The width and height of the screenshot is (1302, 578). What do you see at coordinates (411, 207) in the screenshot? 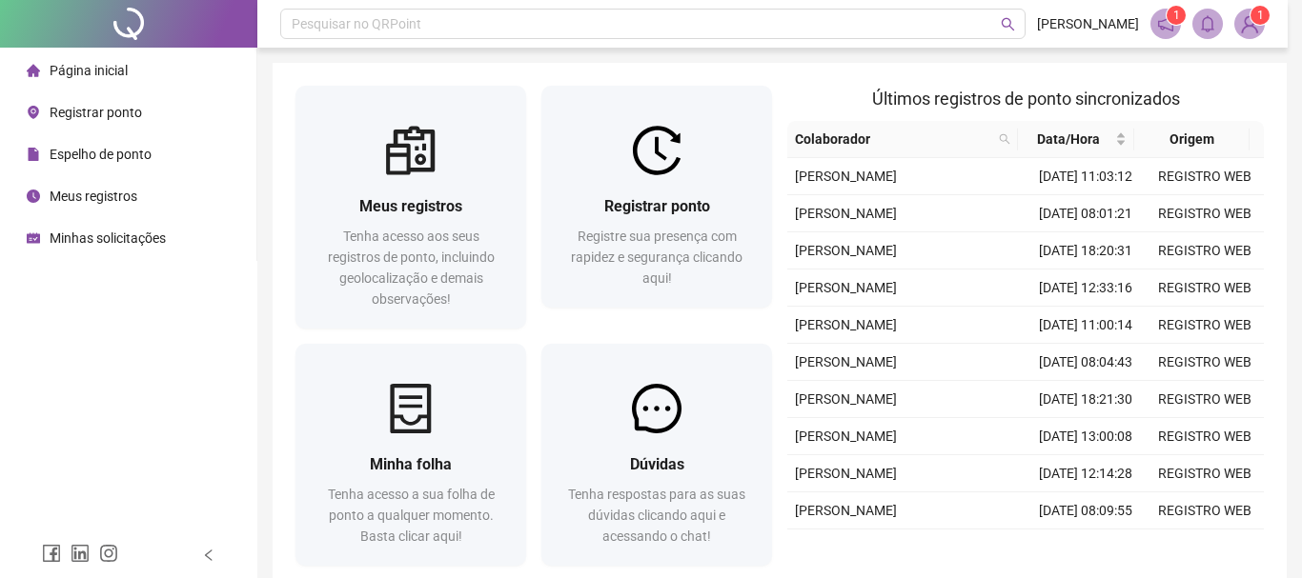
I see `a: Meus registrosTenha acesso aos seus registros de ponto, incluindo geolocalização e demais observa...` at bounding box center [411, 207].